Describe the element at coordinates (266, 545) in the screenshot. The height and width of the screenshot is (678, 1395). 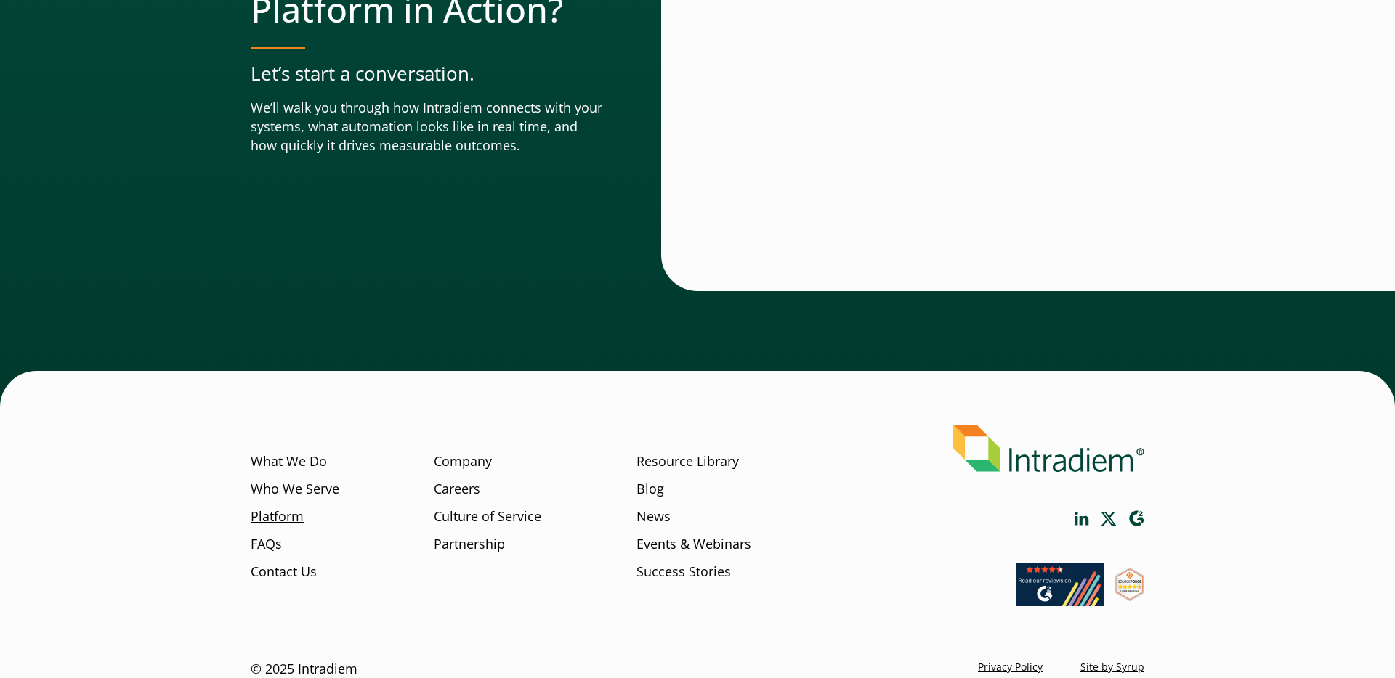
I see `a: FAQs` at that location.